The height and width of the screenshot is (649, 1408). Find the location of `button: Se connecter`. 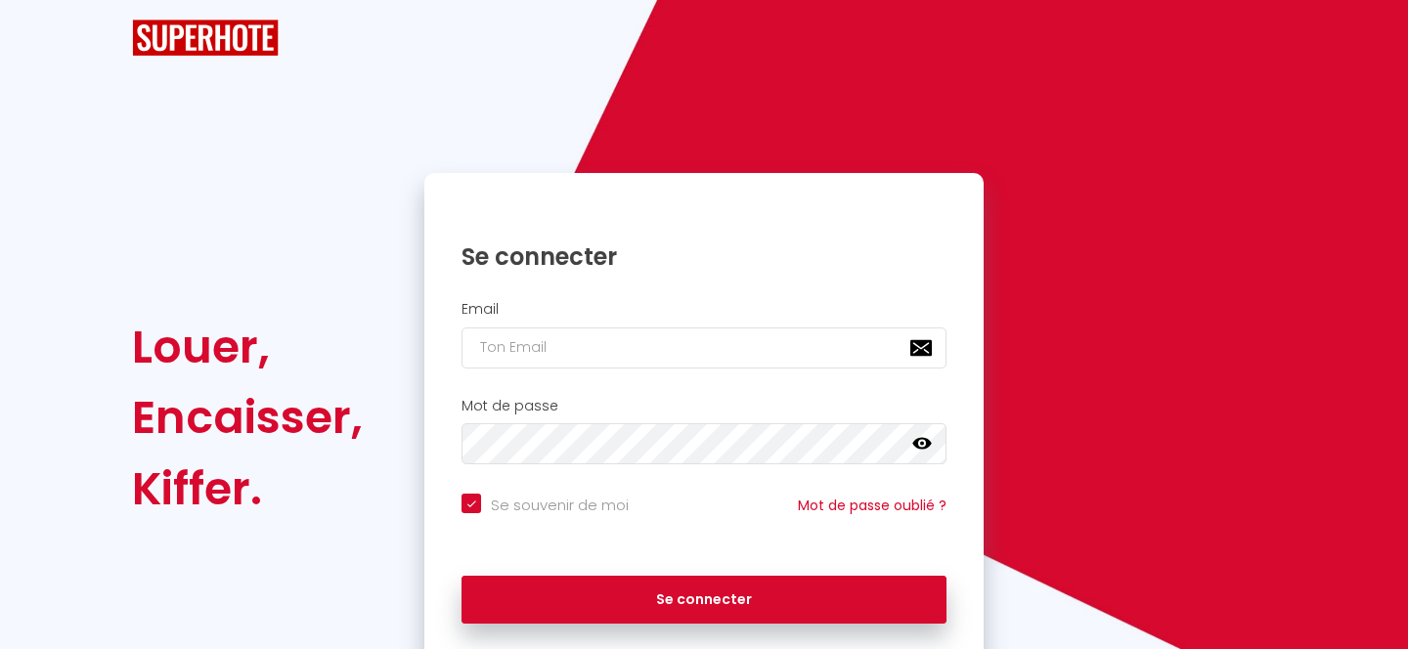

button: Se connecter is located at coordinates (704, 600).